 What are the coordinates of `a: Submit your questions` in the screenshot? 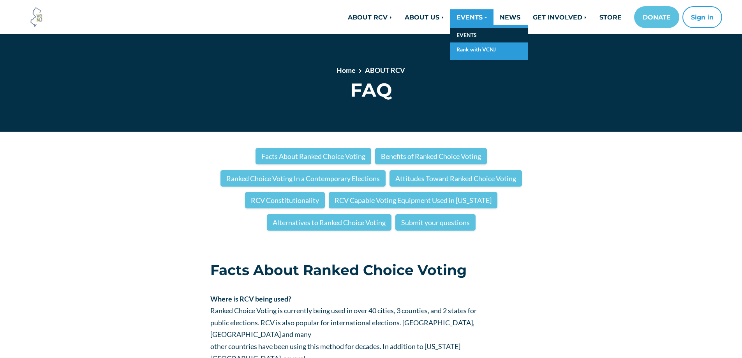 It's located at (436, 222).